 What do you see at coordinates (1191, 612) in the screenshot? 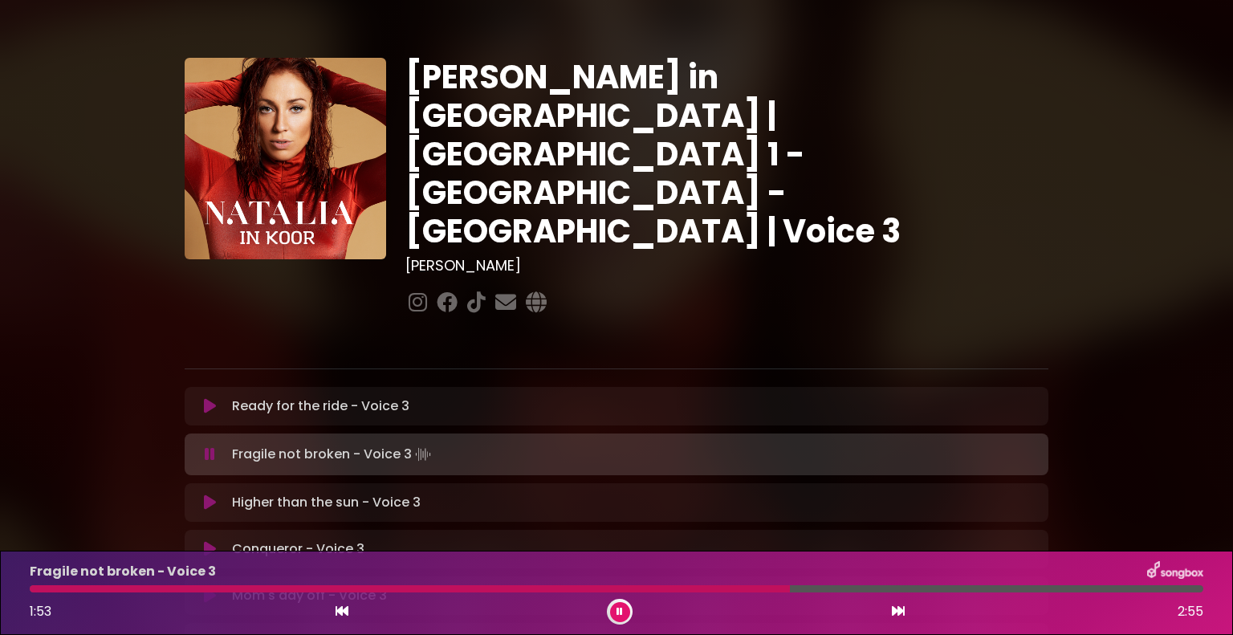
I see `span: 2:55` at bounding box center [1191, 612].